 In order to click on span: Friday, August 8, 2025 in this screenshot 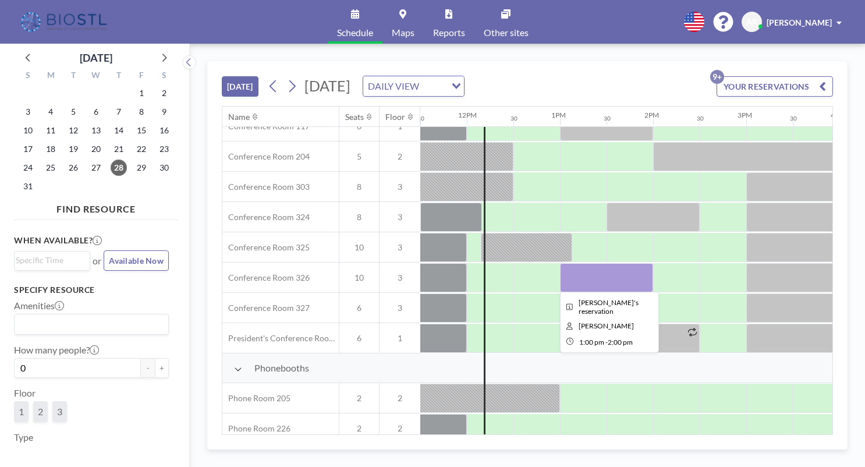, I will do `click(142, 112)`.